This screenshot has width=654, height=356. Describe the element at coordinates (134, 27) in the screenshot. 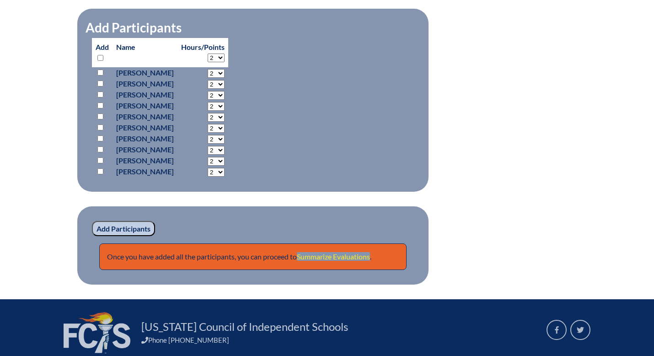

I see `legend: Add Participants` at that location.